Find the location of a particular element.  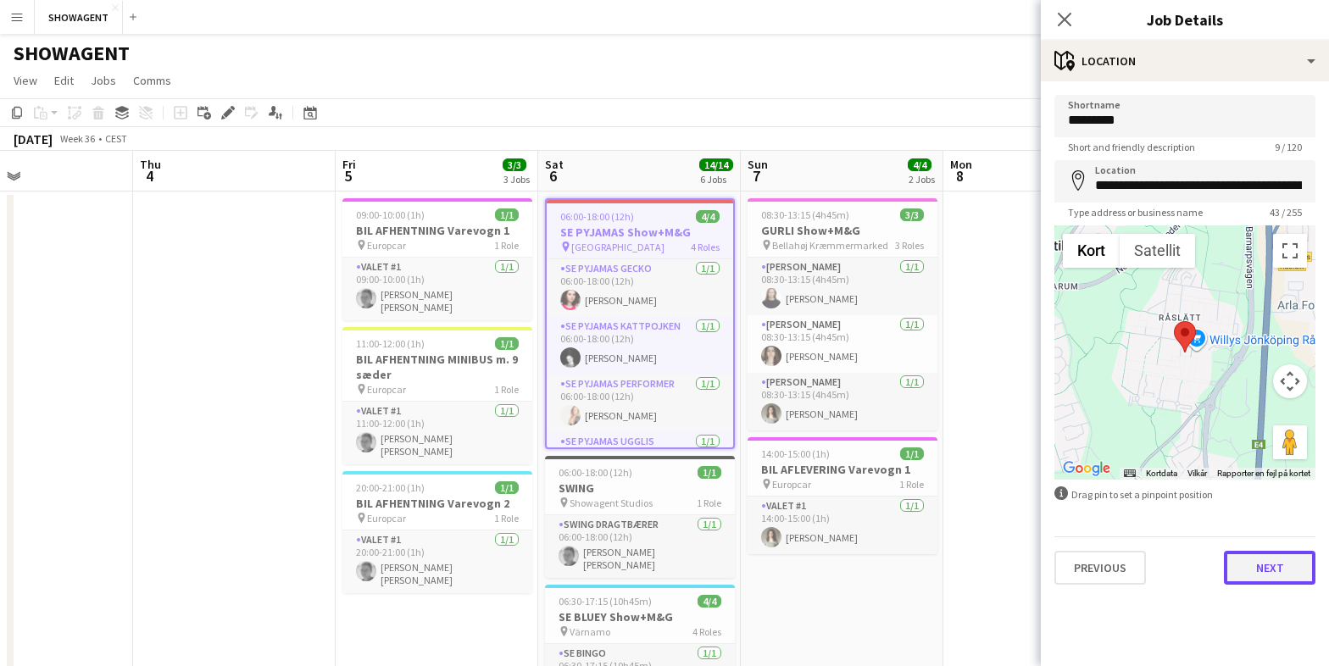

span: Short and friendly description is located at coordinates (1131, 147).